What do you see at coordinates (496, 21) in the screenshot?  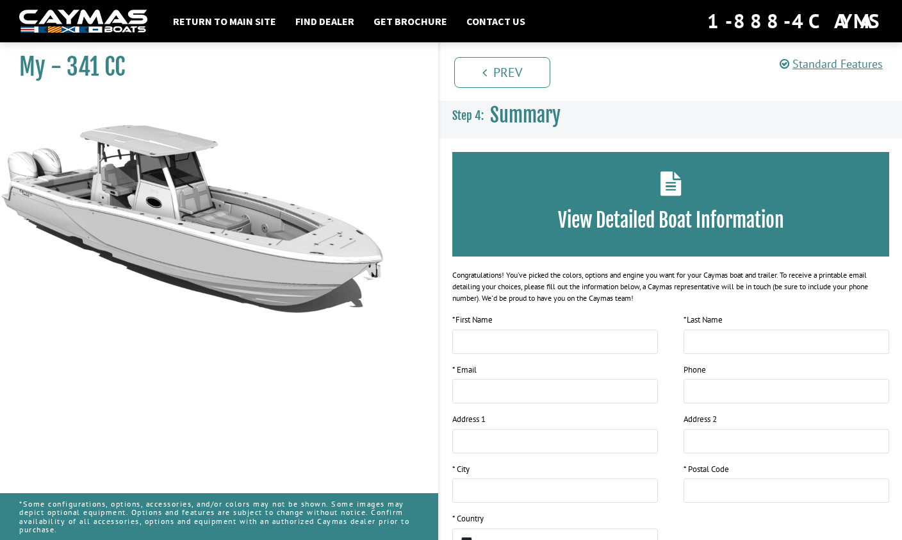 I see `a: Contact Us` at bounding box center [496, 21].